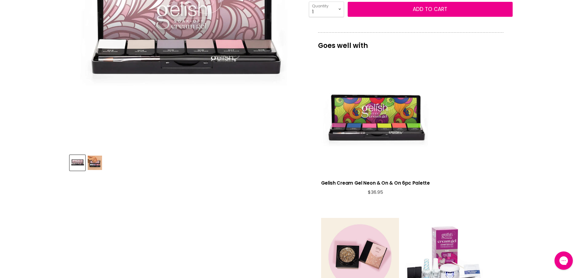 Image resolution: width=582 pixels, height=278 pixels. I want to click on span: Add to cart, so click(430, 9).